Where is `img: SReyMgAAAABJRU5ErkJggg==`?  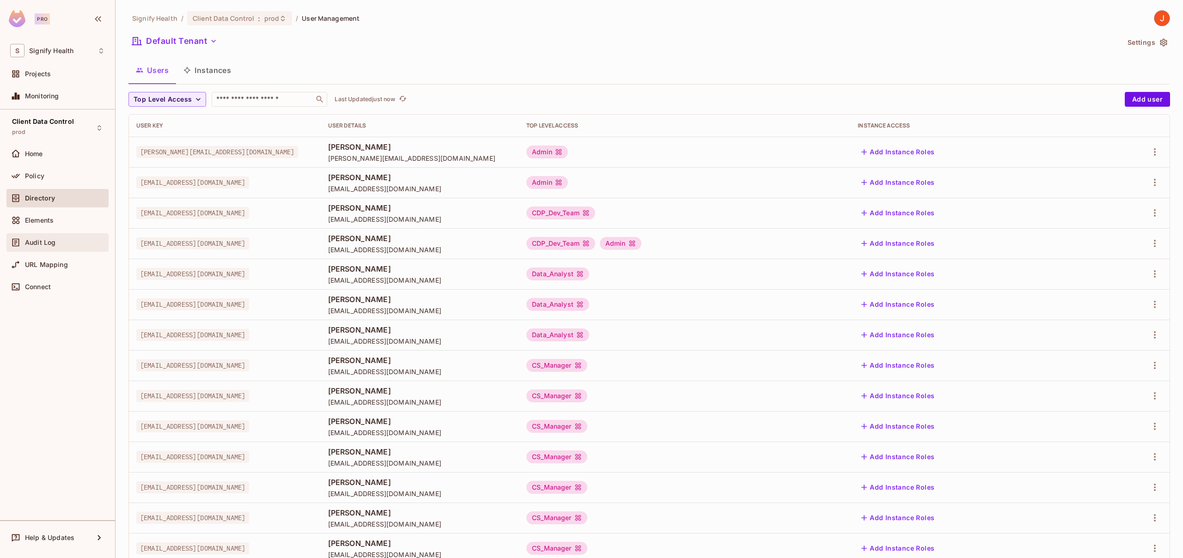 img: SReyMgAAAABJRU5ErkJggg== is located at coordinates (17, 18).